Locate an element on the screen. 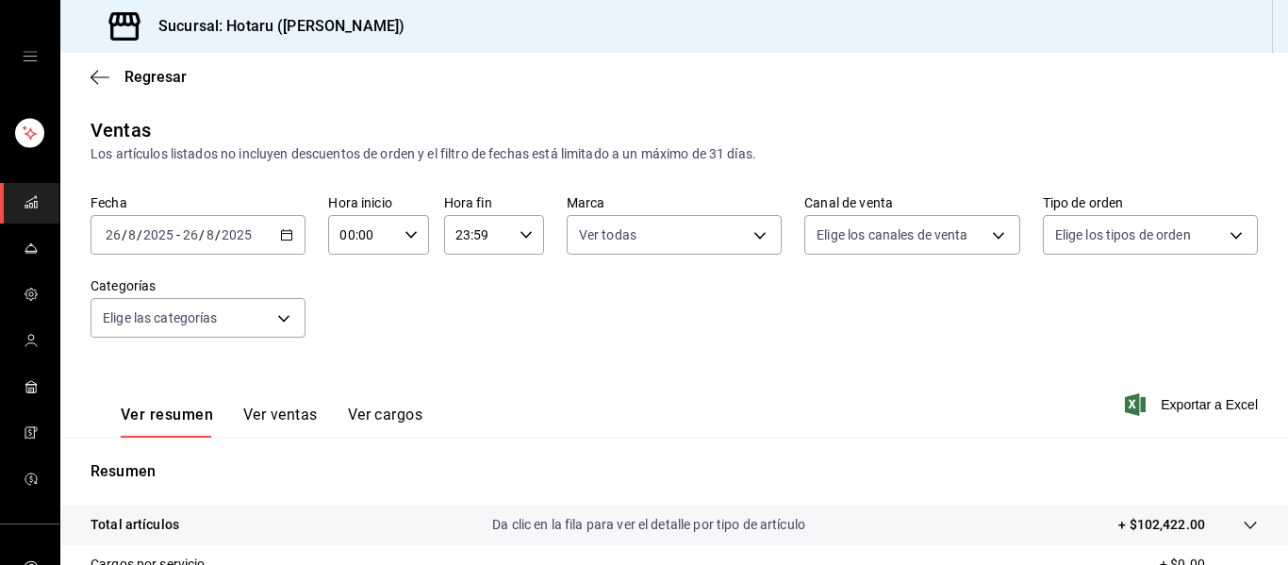  div: navigation tabs is located at coordinates (271, 421).